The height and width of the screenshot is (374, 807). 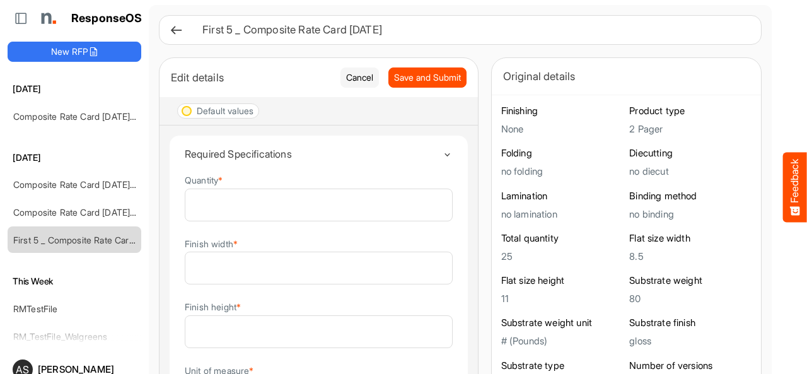 I want to click on h6: Finishing, so click(x=562, y=111).